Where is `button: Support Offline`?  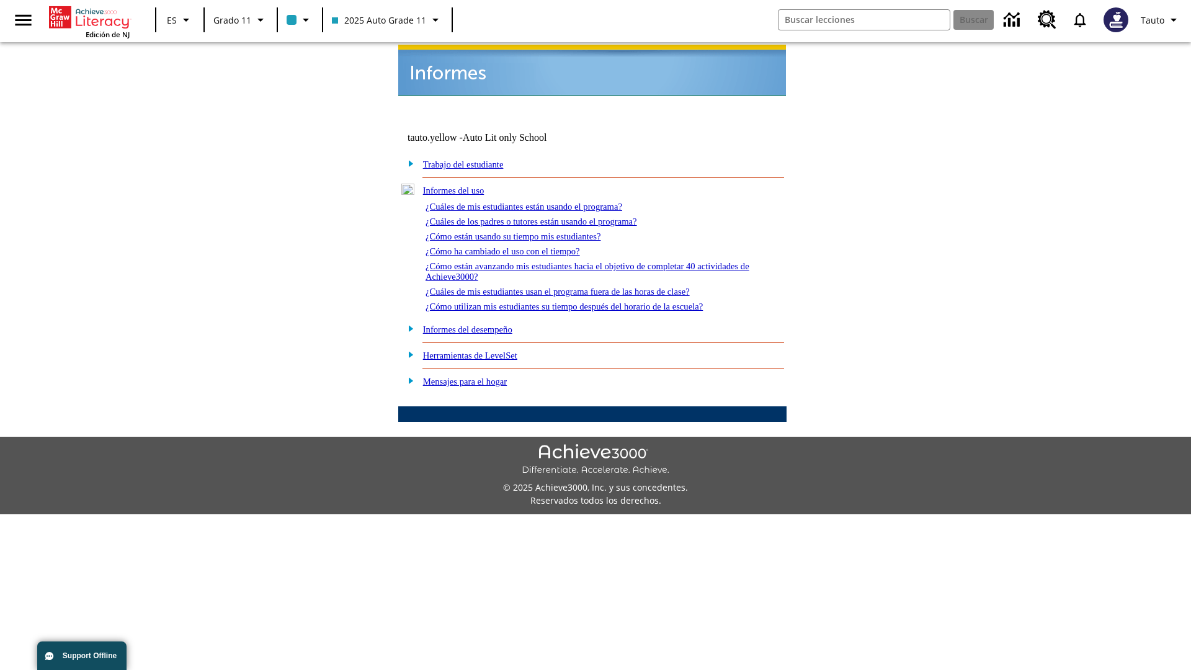
button: Support Offline is located at coordinates (82, 655).